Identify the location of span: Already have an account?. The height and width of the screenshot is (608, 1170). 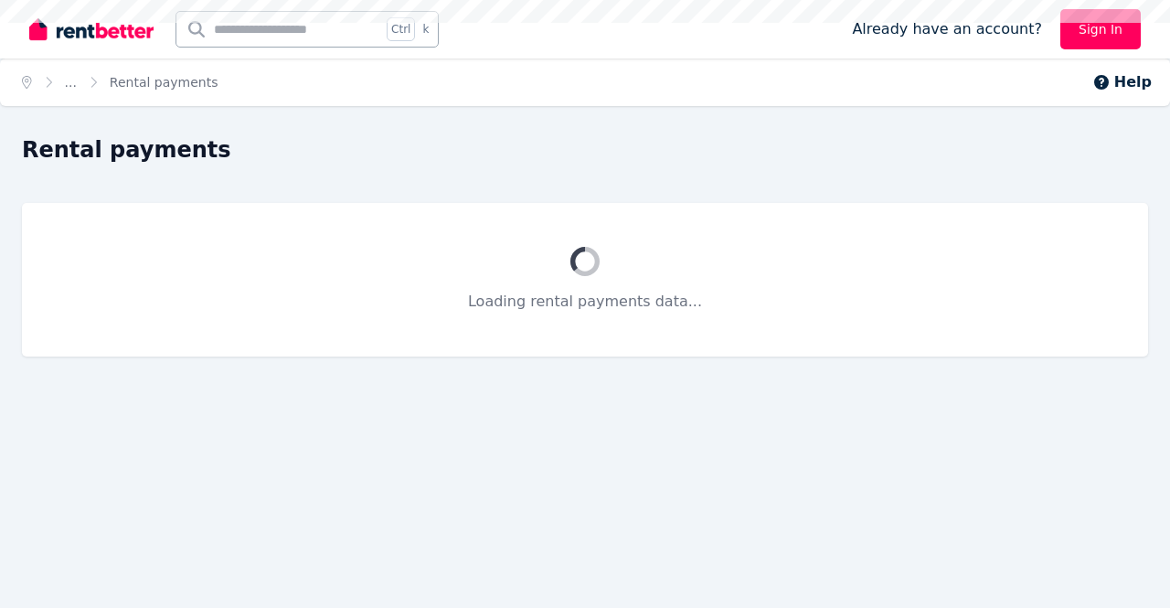
(947, 29).